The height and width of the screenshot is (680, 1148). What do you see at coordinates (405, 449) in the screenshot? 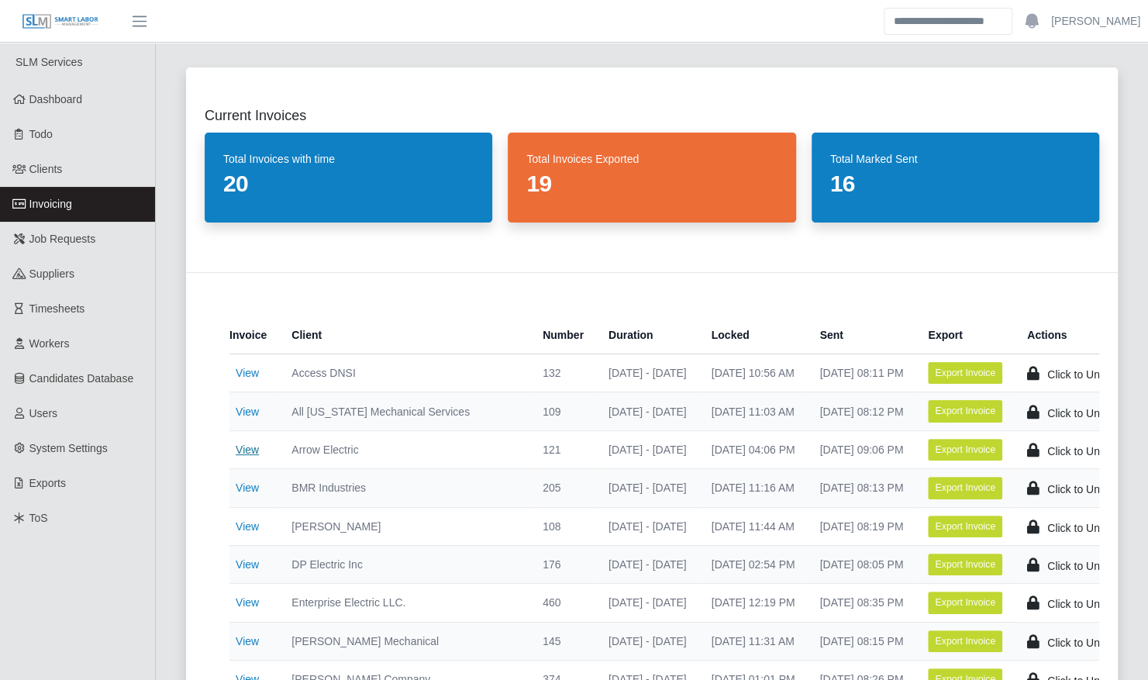
I see `td: Arrow Electric` at bounding box center [405, 449].